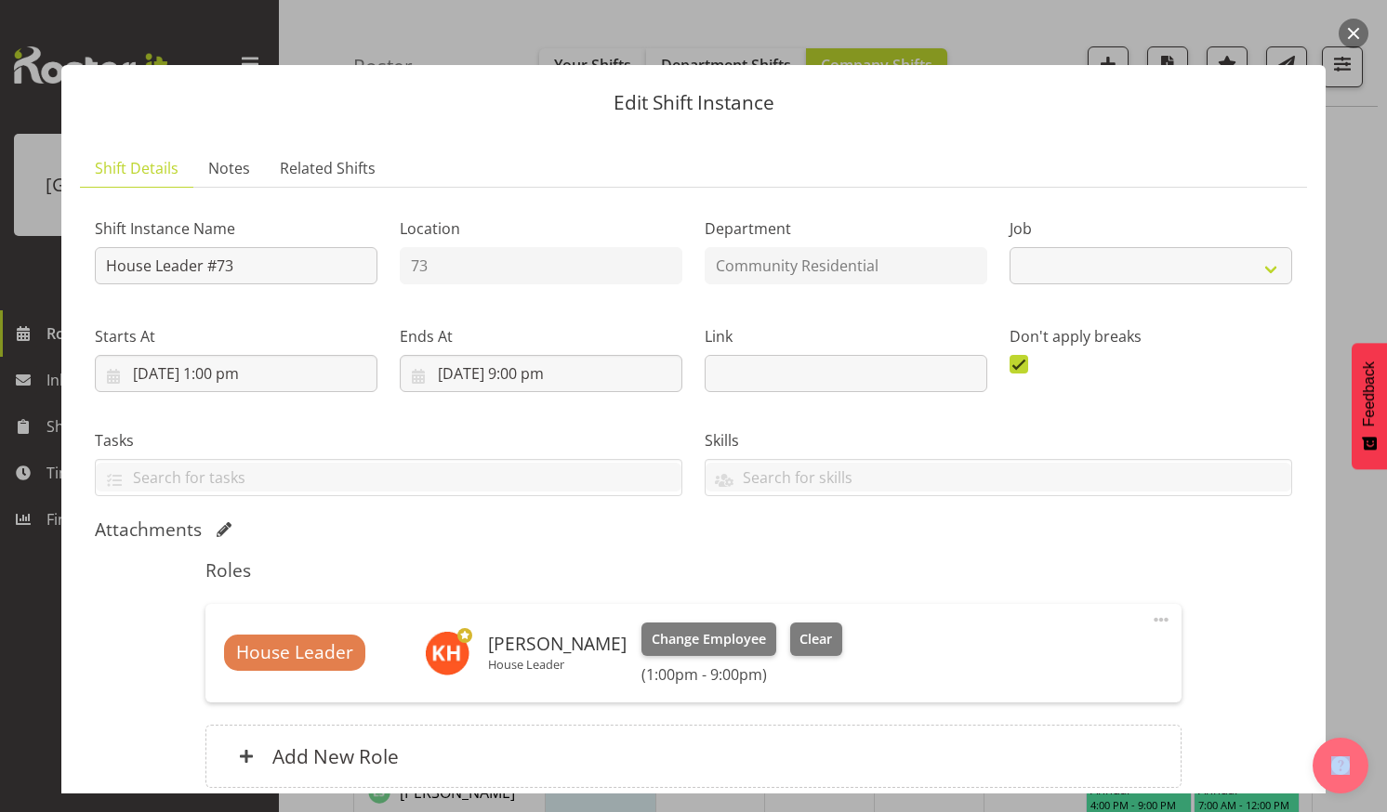  What do you see at coordinates (742, 675) in the screenshot?
I see `h6: (1:00pm - 9:00pm)` at bounding box center [742, 675].